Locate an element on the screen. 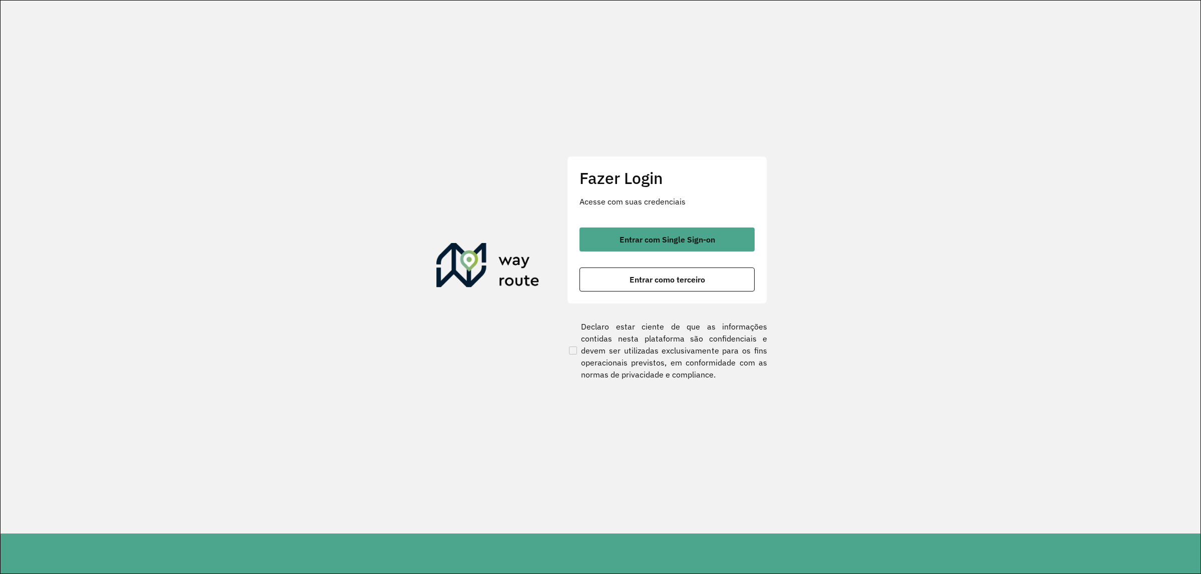  label: Declaro estar ciente de que as informações contidas nesta plataforma são confidenciais e devem se... is located at coordinates (667, 351).